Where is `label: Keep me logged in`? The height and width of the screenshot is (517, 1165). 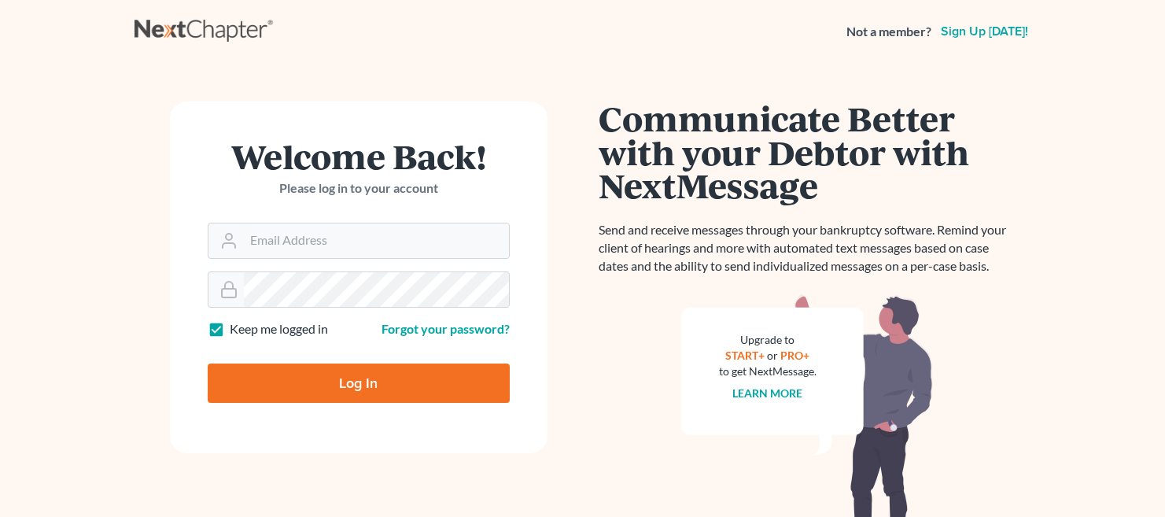
label: Keep me logged in is located at coordinates (278, 329).